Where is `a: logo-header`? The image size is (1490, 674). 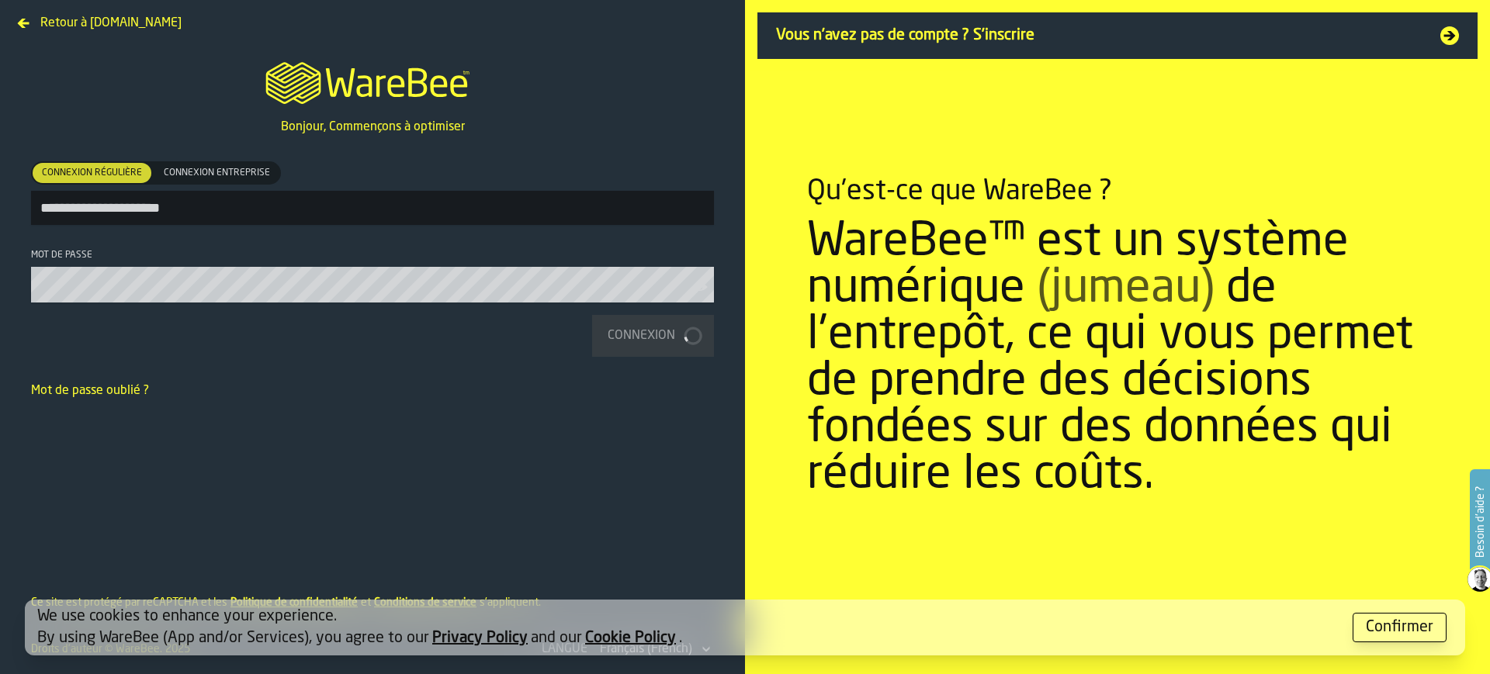 a: logo-header is located at coordinates (372, 81).